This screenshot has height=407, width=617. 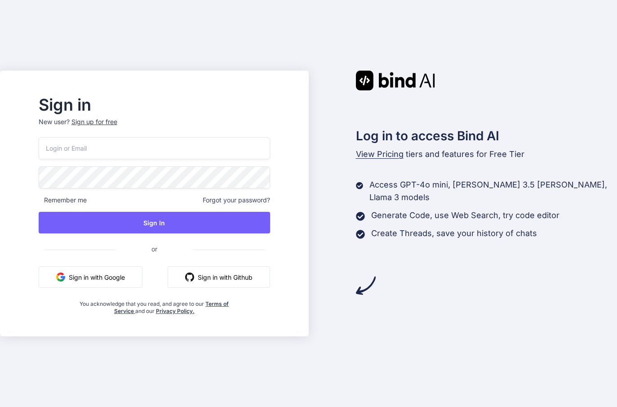 I want to click on p: New user?, so click(x=154, y=127).